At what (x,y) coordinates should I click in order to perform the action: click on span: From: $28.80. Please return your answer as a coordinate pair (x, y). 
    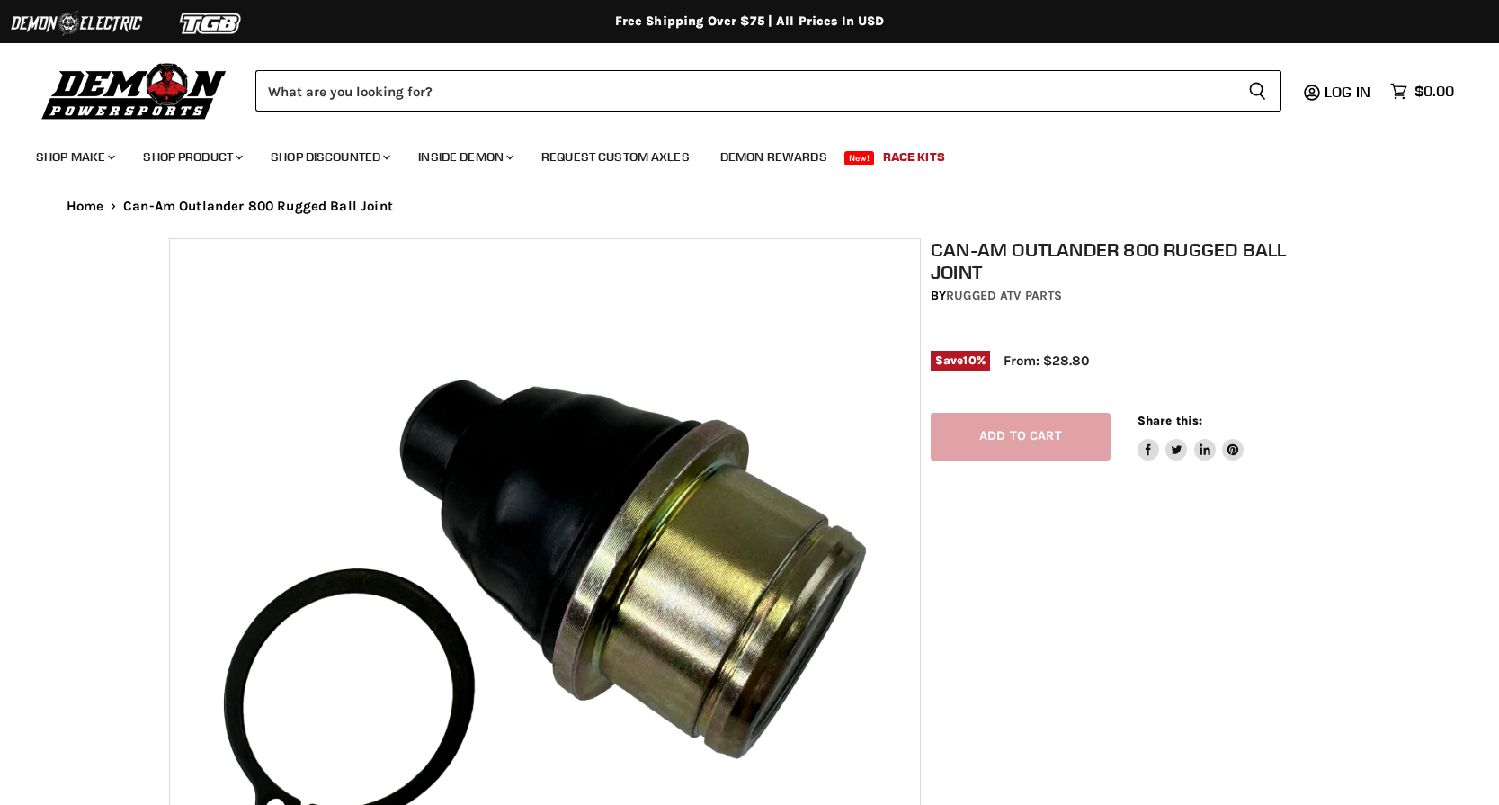
    Looking at the image, I should click on (1046, 361).